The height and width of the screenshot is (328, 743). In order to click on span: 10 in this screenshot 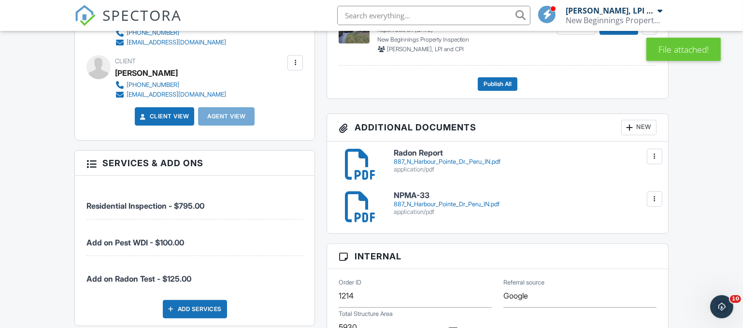, I will do `click(735, 299)`.